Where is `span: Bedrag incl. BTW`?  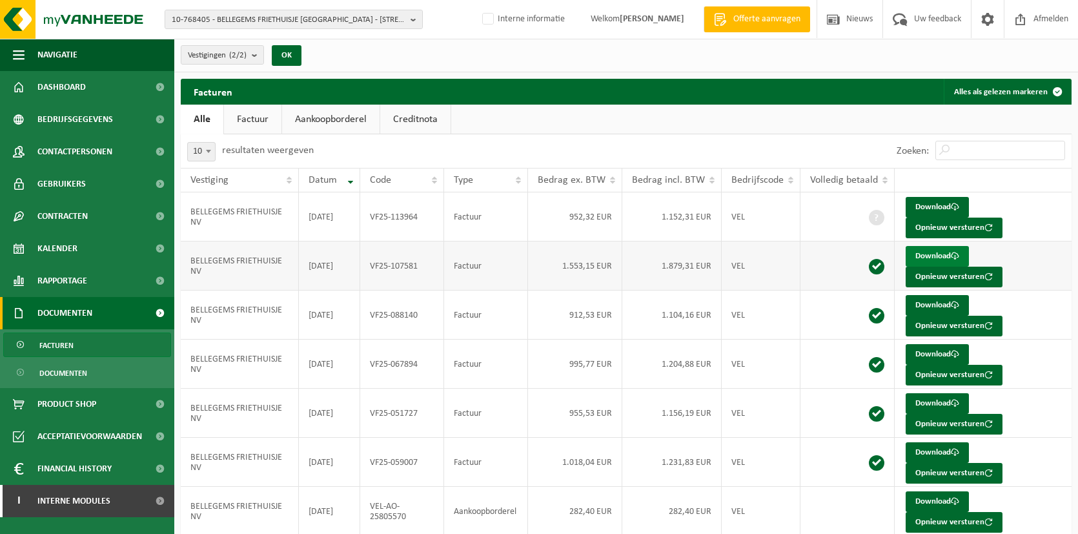
span: Bedrag incl. BTW is located at coordinates (668, 180).